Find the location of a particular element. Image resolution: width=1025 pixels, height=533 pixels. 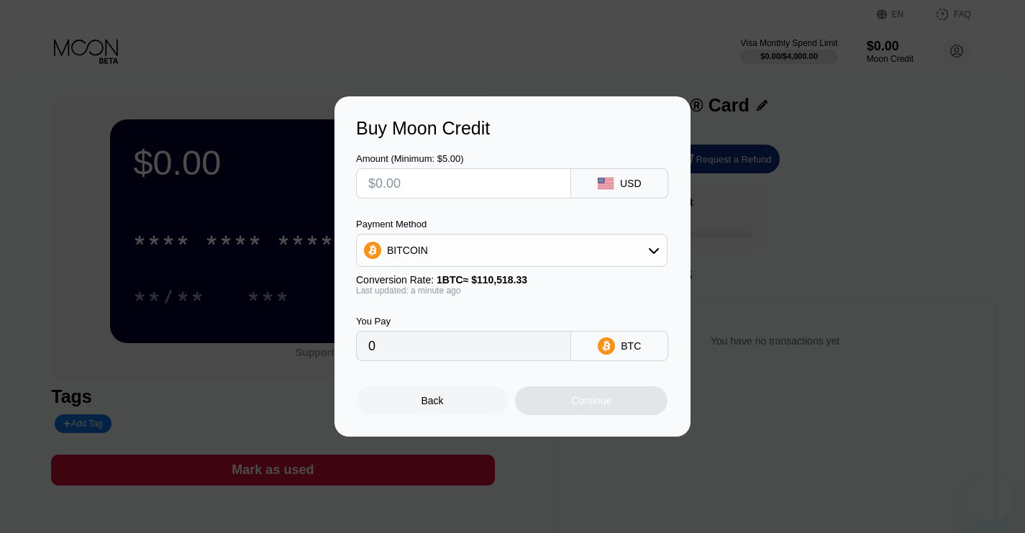

div: You Pay is located at coordinates (463, 321).